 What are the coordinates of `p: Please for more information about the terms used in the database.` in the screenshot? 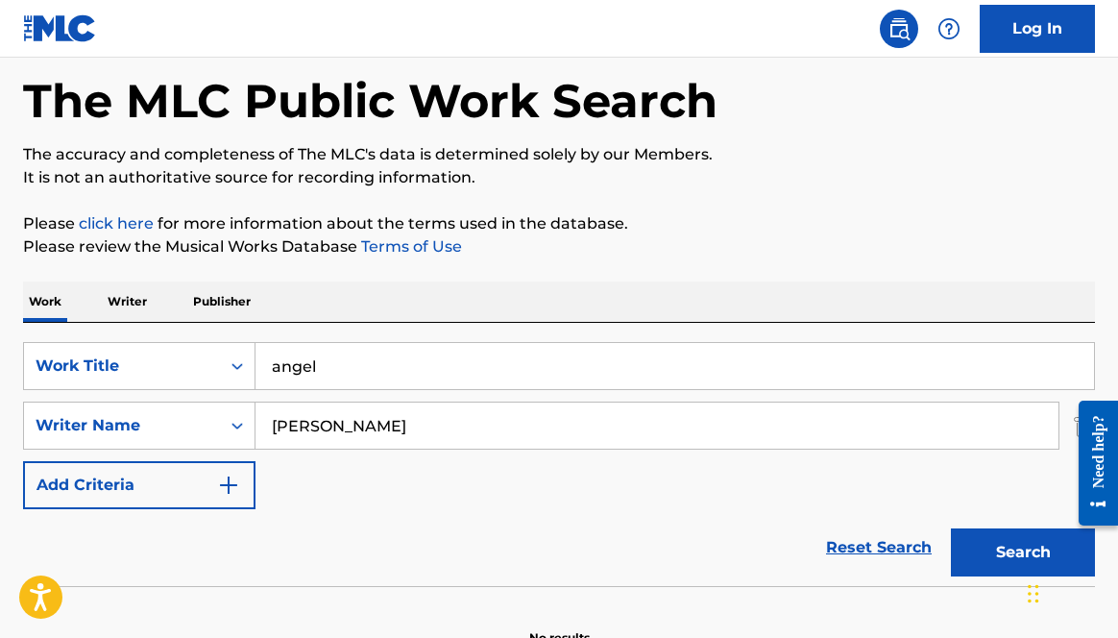 It's located at (559, 224).